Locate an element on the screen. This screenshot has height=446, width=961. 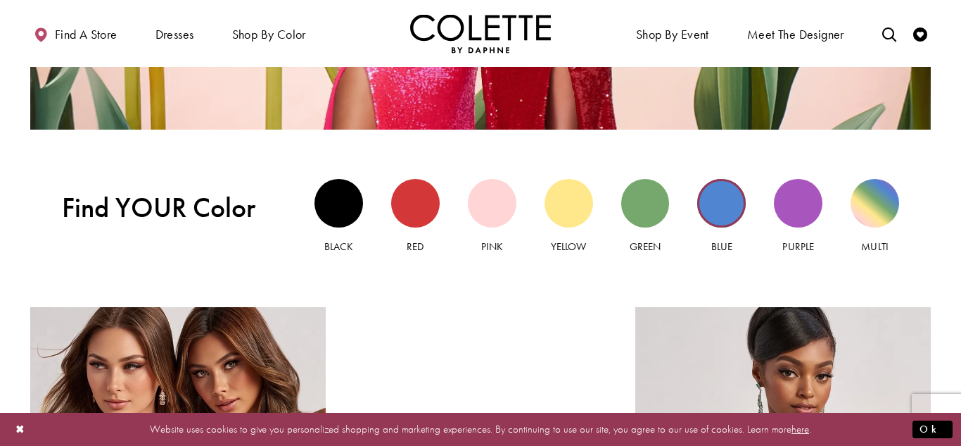
p: Website uses cookies to give you personalized shopping and marketing experiences. By continuing t... is located at coordinates (481, 429).